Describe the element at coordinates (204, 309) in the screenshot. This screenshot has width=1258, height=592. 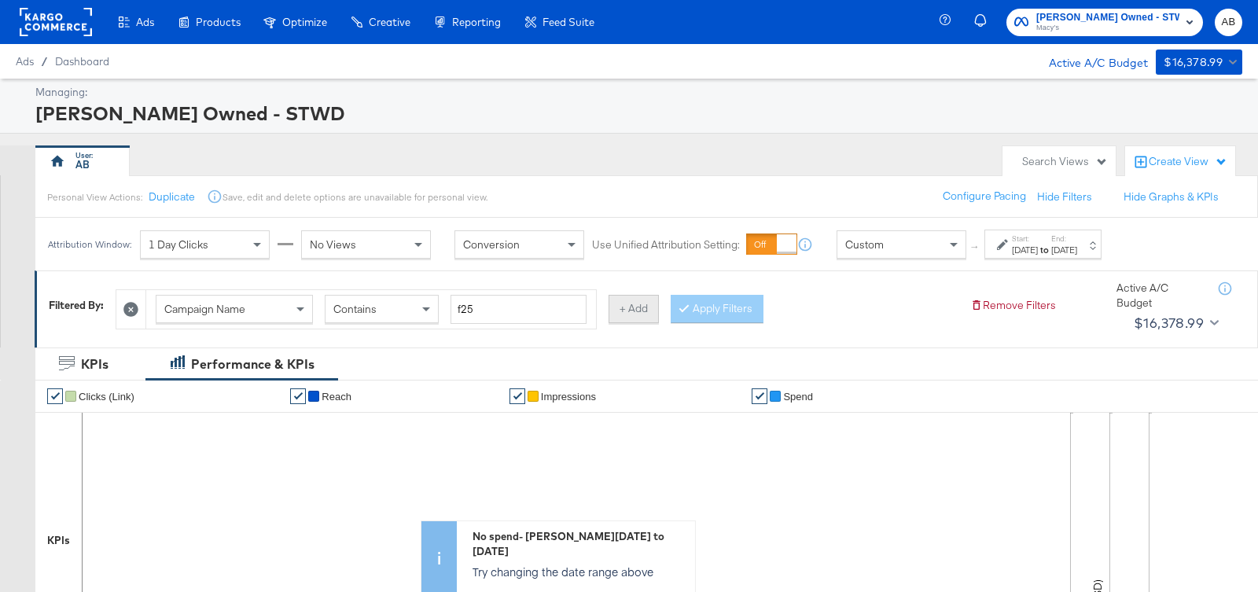
I see `span: Campaign Name` at that location.